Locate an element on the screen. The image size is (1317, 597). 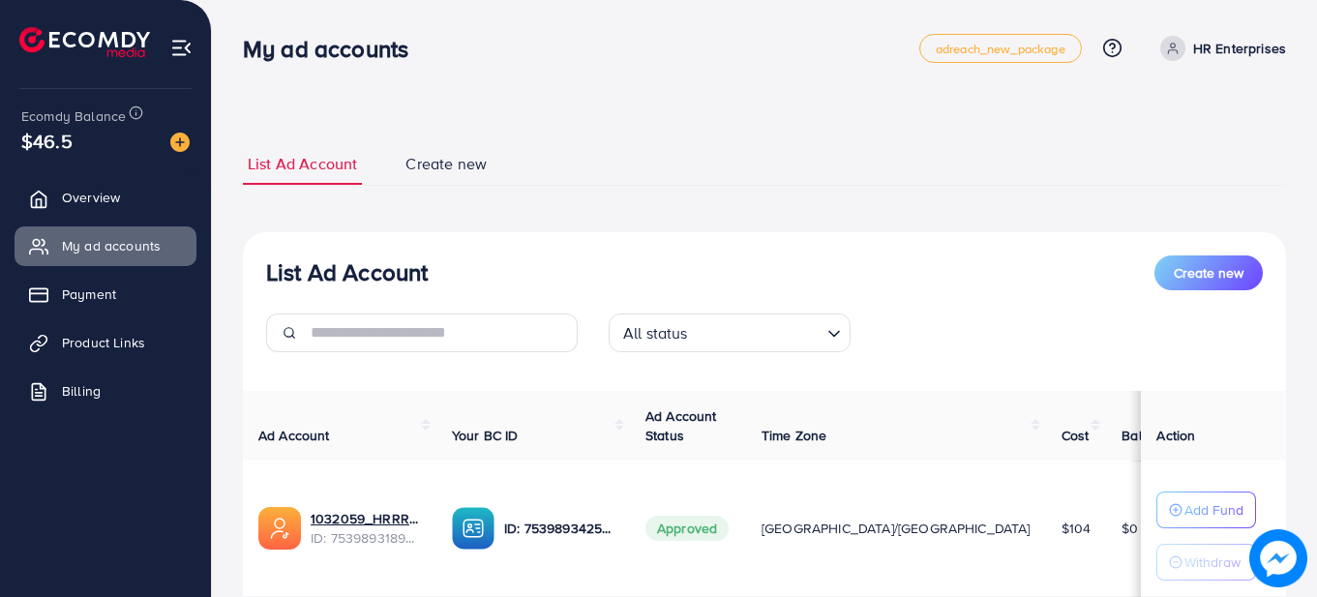
span: Your BC ID is located at coordinates (485, 436).